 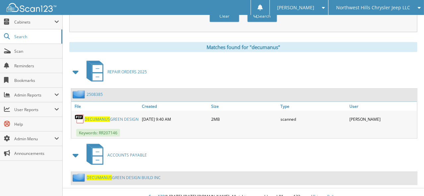 What do you see at coordinates (34, 109) in the screenshot?
I see `span: User Reports` at bounding box center [34, 109].